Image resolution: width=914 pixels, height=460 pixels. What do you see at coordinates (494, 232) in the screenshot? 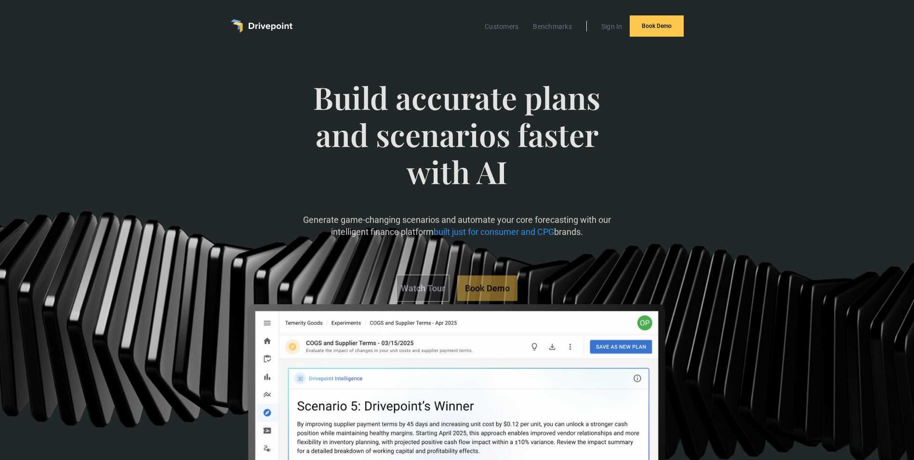
I see `span: built just for consumer and CPG` at bounding box center [494, 232].